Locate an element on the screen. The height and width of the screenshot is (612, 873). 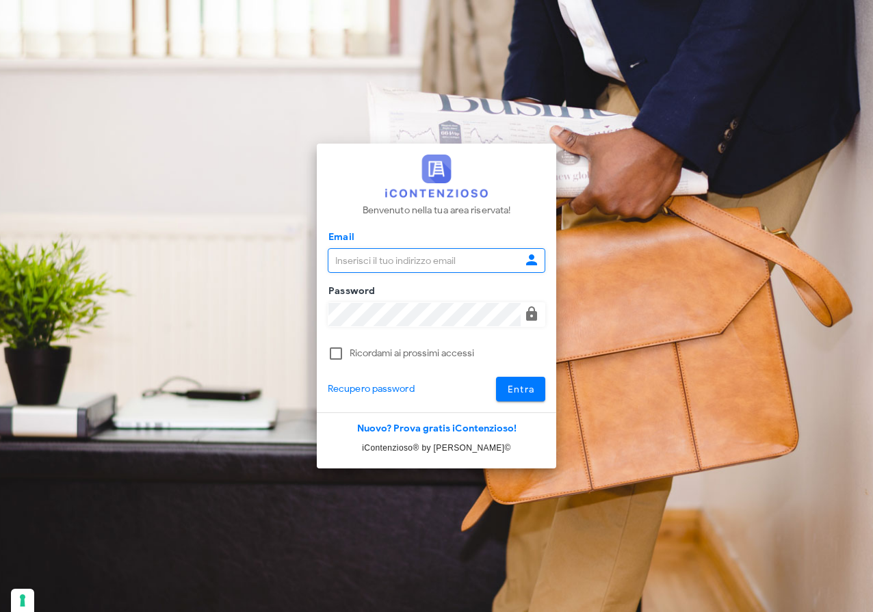
button: Entra is located at coordinates (520, 389).